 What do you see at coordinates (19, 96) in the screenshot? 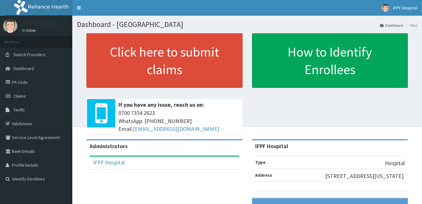
I see `span: Claims` at bounding box center [19, 96].